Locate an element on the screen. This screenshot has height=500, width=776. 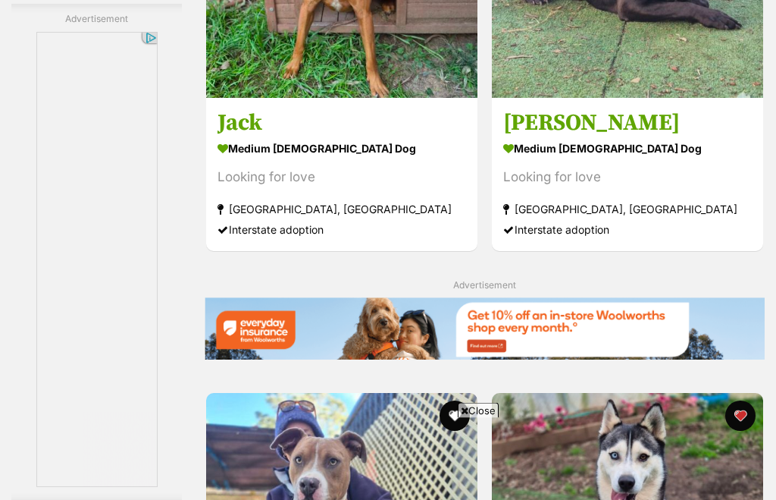
img: adc.png is located at coordinates (114, 6).